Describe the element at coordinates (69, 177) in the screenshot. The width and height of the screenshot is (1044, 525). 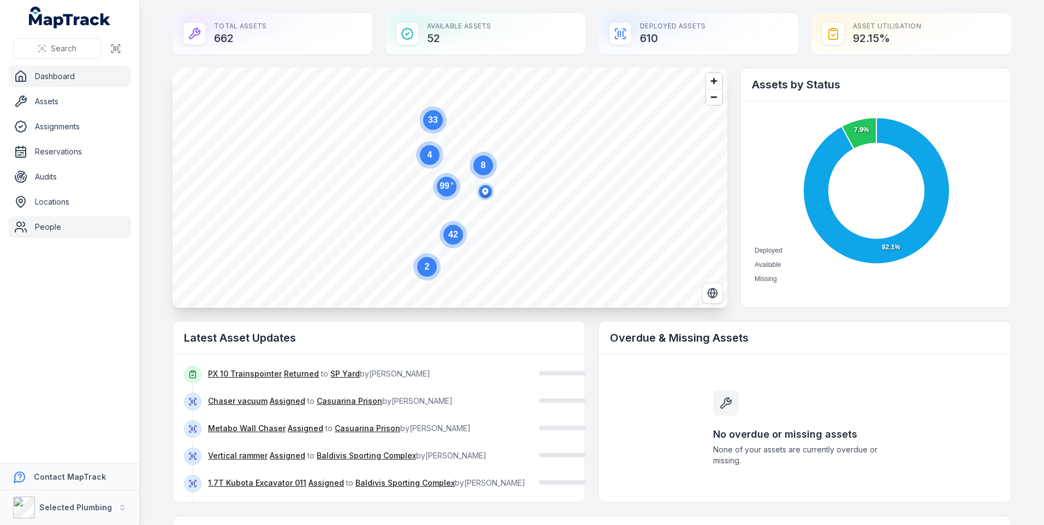
I see `a: Audits` at that location.